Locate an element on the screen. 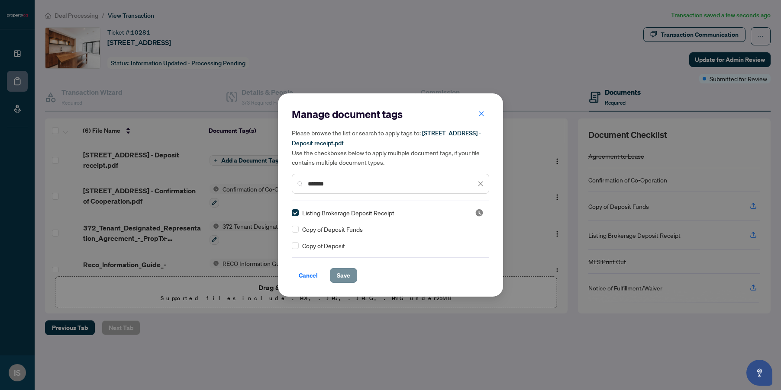 The height and width of the screenshot is (390, 781). button: Open asap is located at coordinates (759, 373).